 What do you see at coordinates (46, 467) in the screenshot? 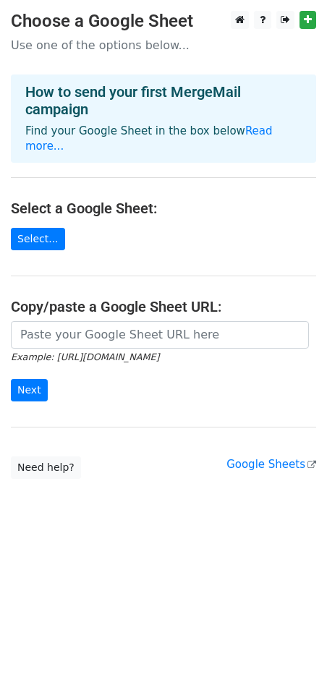
I see `a: Need help?` at bounding box center [46, 467].